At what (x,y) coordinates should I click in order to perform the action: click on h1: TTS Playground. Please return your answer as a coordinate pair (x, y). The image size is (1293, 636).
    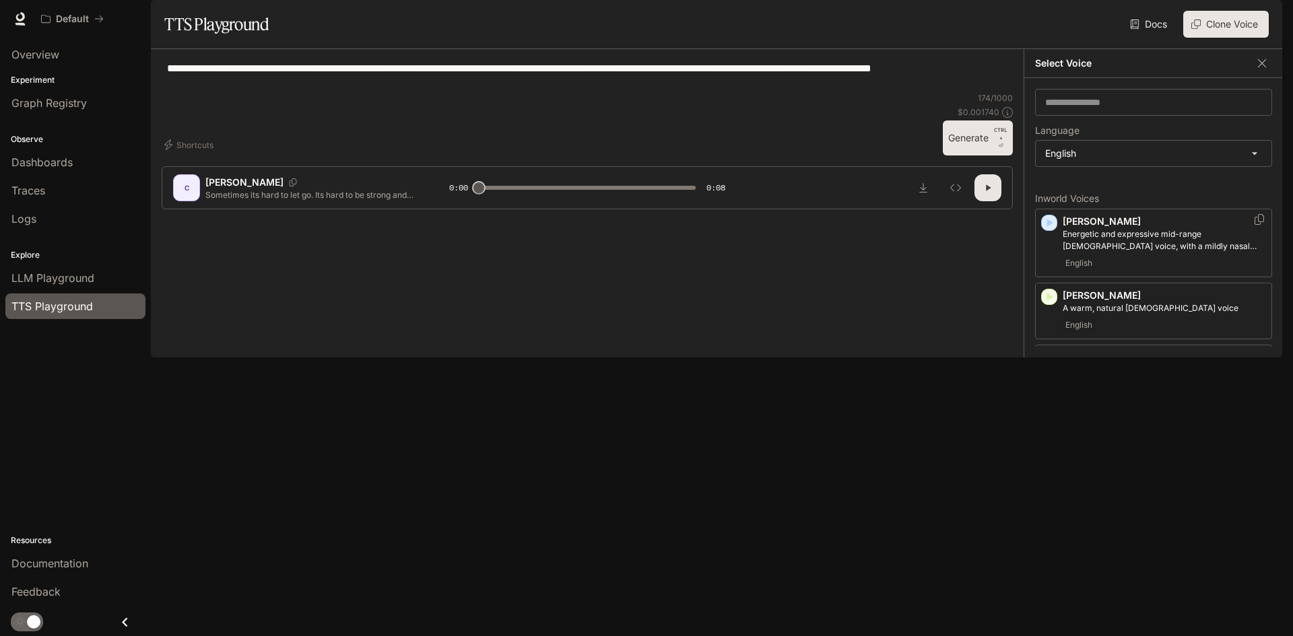
    Looking at the image, I should click on (216, 24).